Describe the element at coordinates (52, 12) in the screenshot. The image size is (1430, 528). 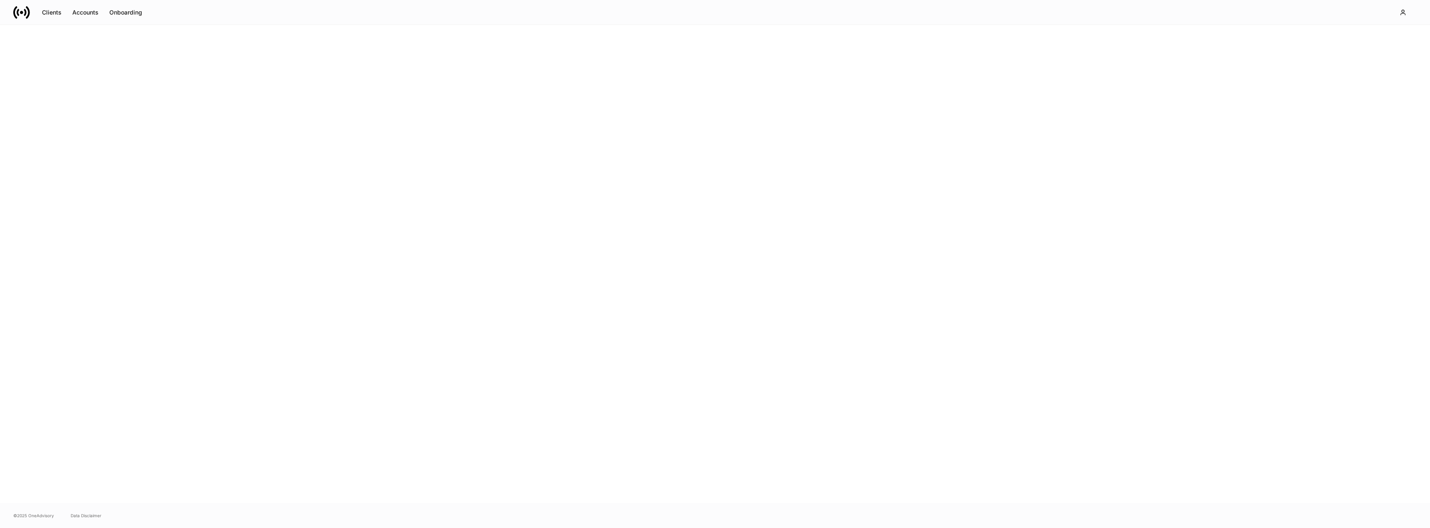
I see `div: Clients` at that location.